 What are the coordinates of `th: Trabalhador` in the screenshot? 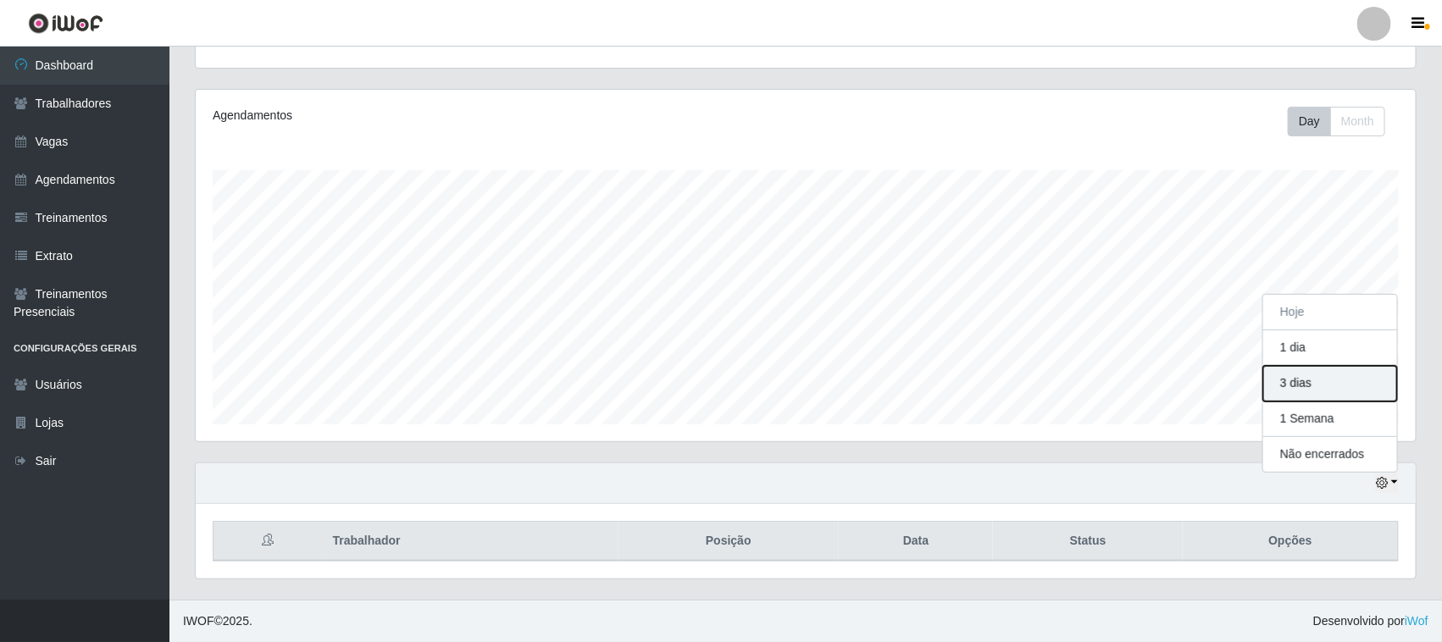 It's located at (470, 541).